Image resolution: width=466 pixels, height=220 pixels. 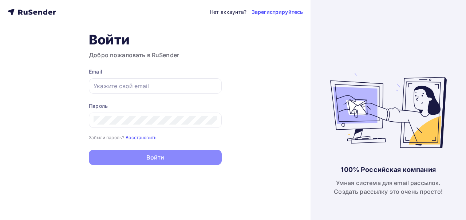 I want to click on div: Умная система для email рассылок. Создать рассылку это очень просто!, so click(x=388, y=187).